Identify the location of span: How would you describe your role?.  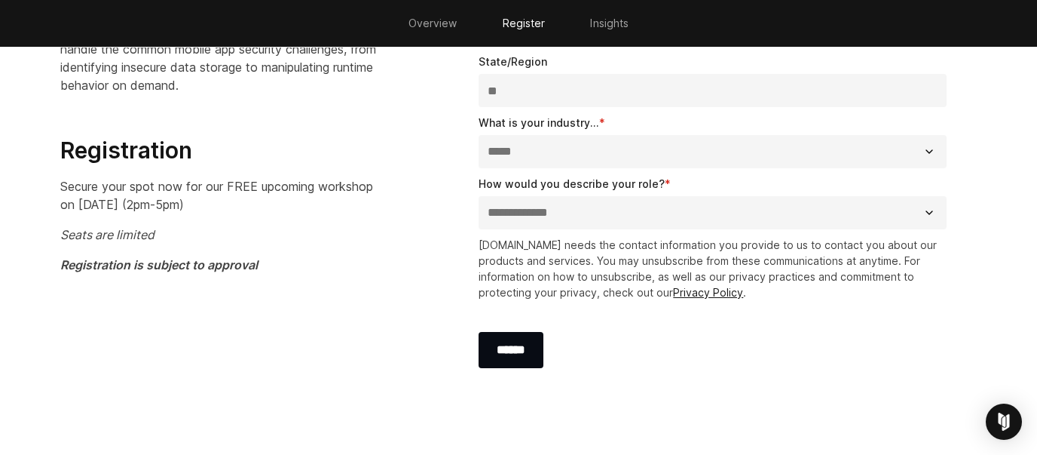
(571, 183).